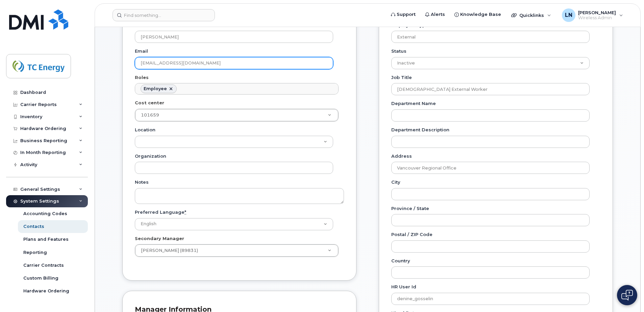 The image size is (644, 312). Describe the element at coordinates (141, 77) in the screenshot. I see `label: Roles` at that location.